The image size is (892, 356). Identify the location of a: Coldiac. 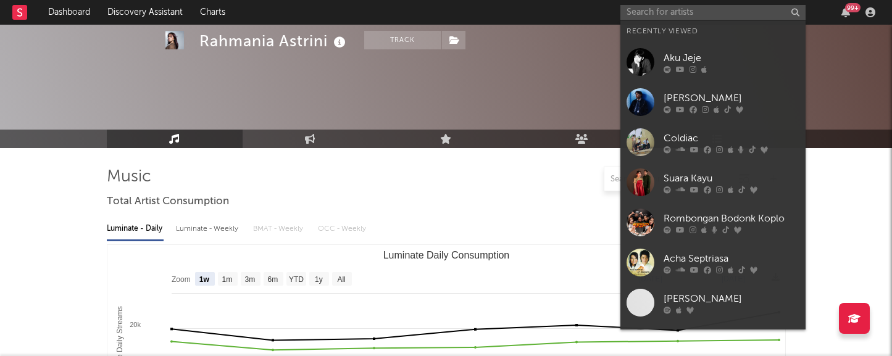
(713, 142).